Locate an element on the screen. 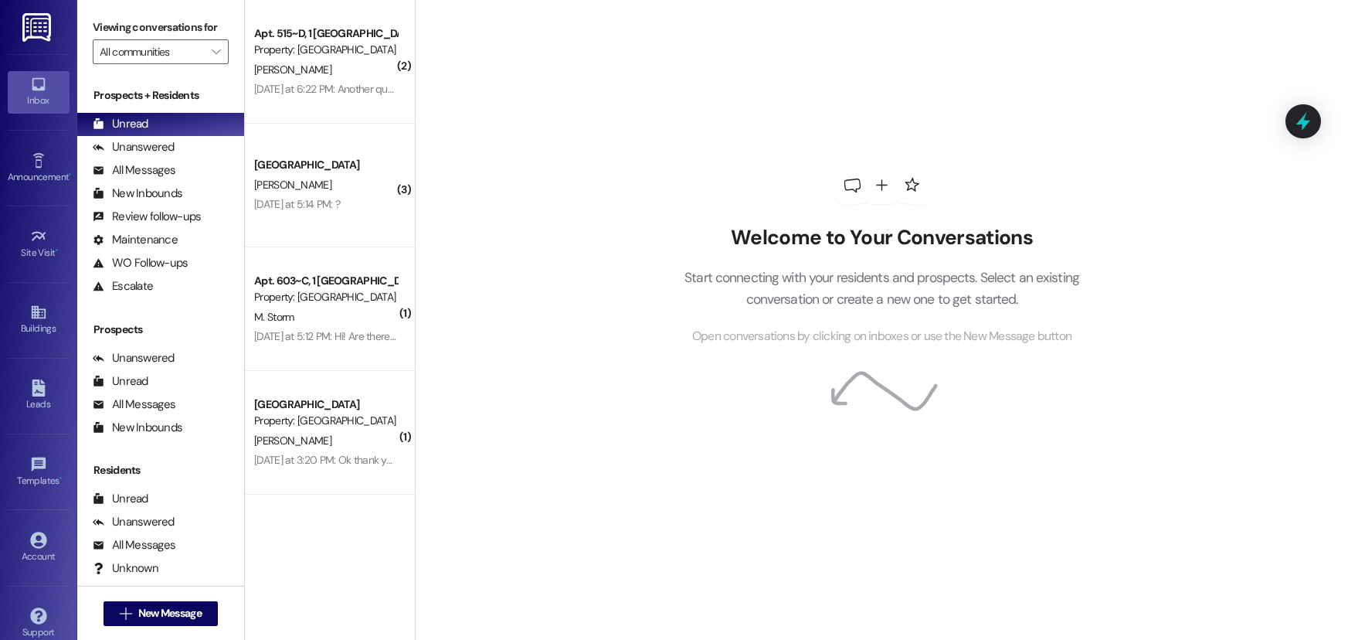 The image size is (1348, 640). div: Escalate is located at coordinates (123, 286).